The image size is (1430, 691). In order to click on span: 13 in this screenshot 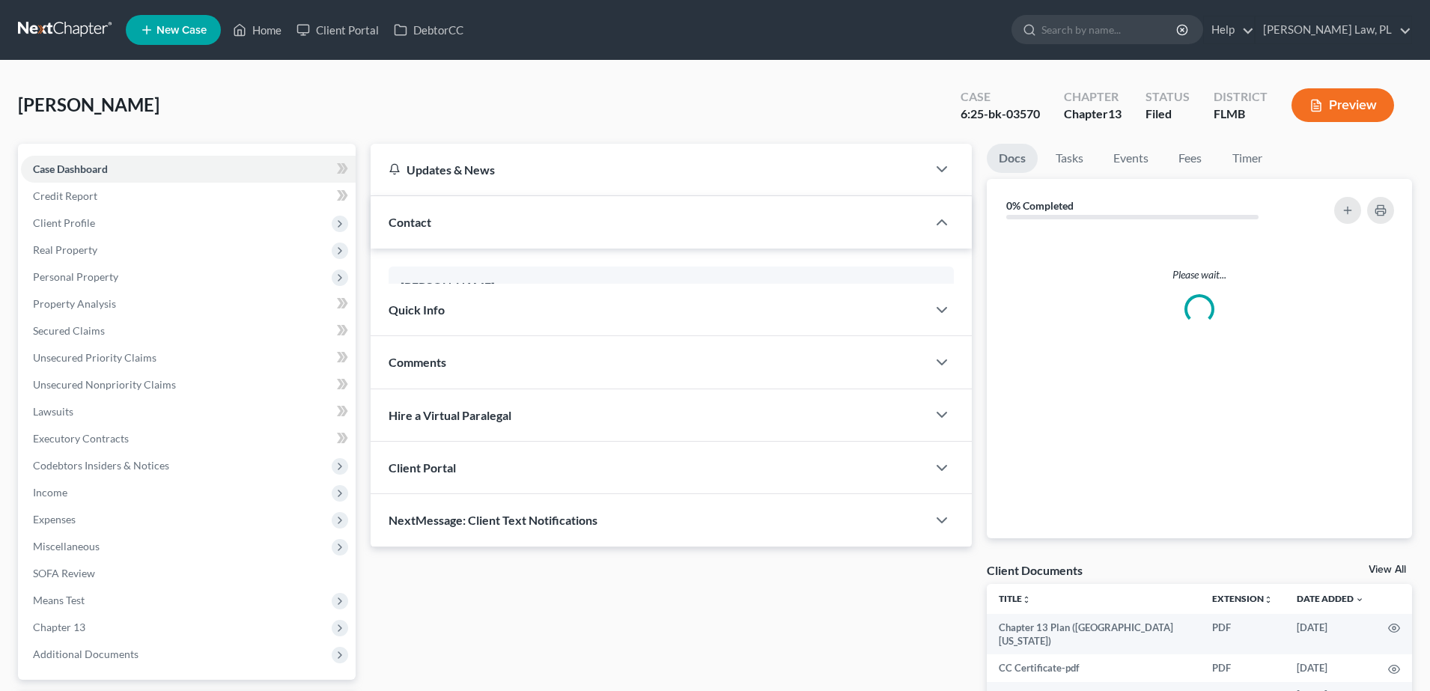, I will do `click(1115, 113)`.